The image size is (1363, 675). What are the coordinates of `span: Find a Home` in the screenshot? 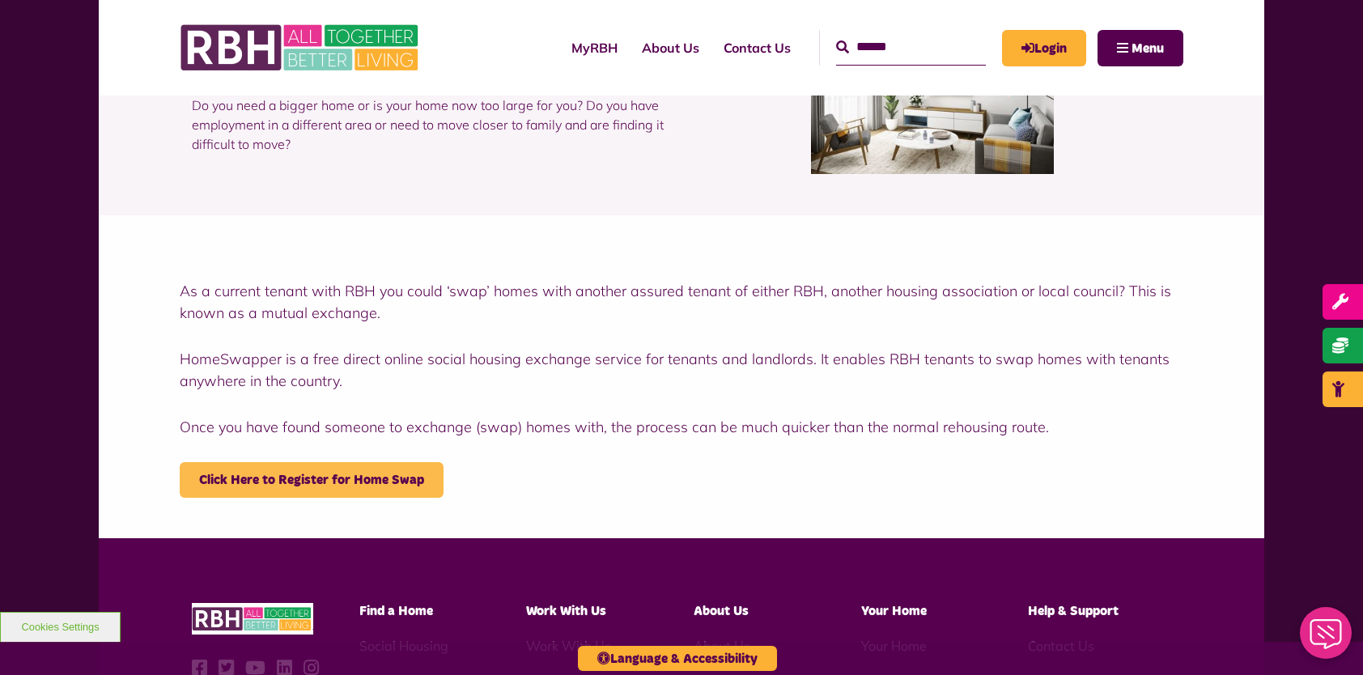 It's located at (396, 611).